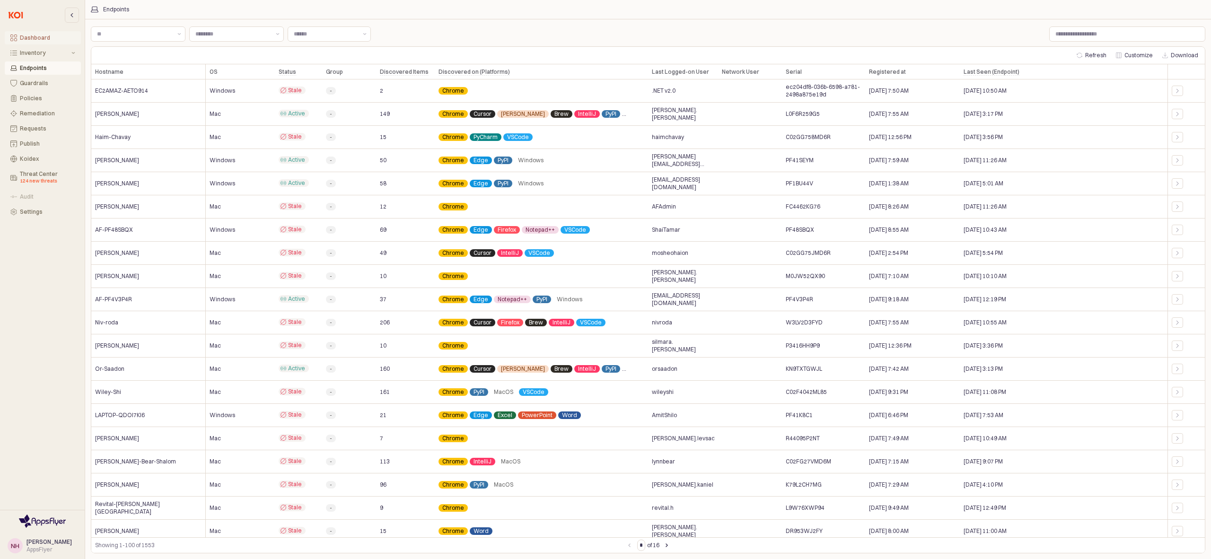 The width and height of the screenshot is (1211, 559). I want to click on span: PF4V3P4R, so click(800, 299).